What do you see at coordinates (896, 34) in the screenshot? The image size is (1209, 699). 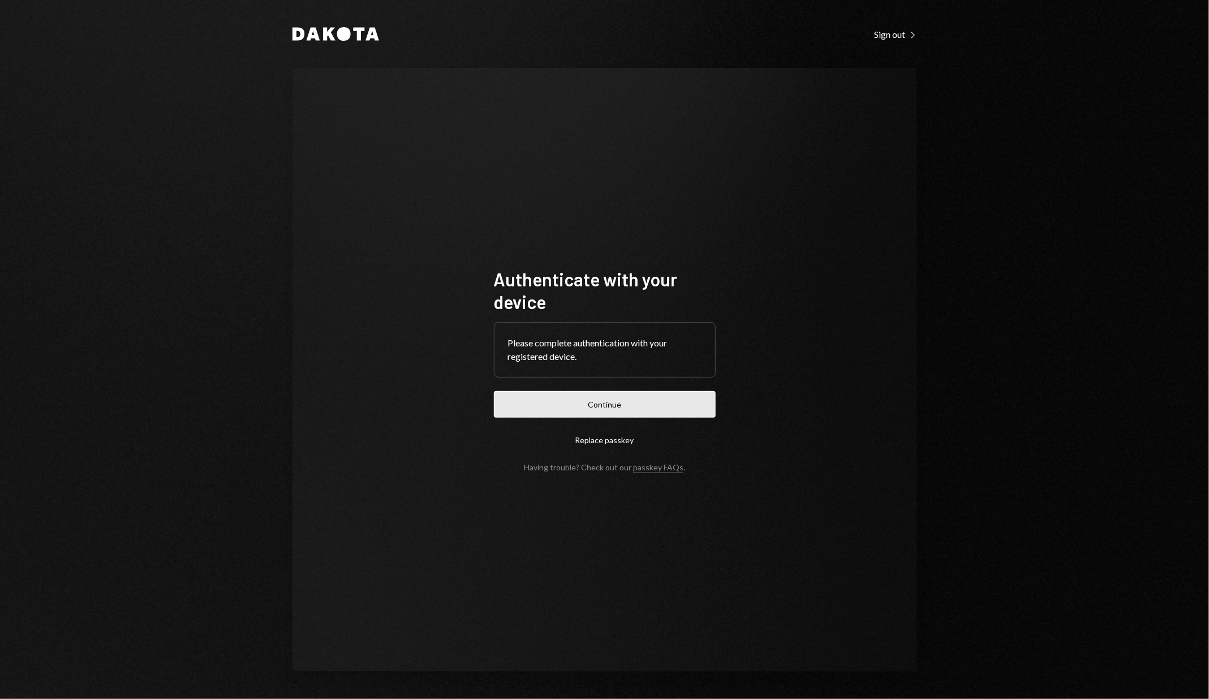 I see `a: Sign out` at bounding box center [896, 34].